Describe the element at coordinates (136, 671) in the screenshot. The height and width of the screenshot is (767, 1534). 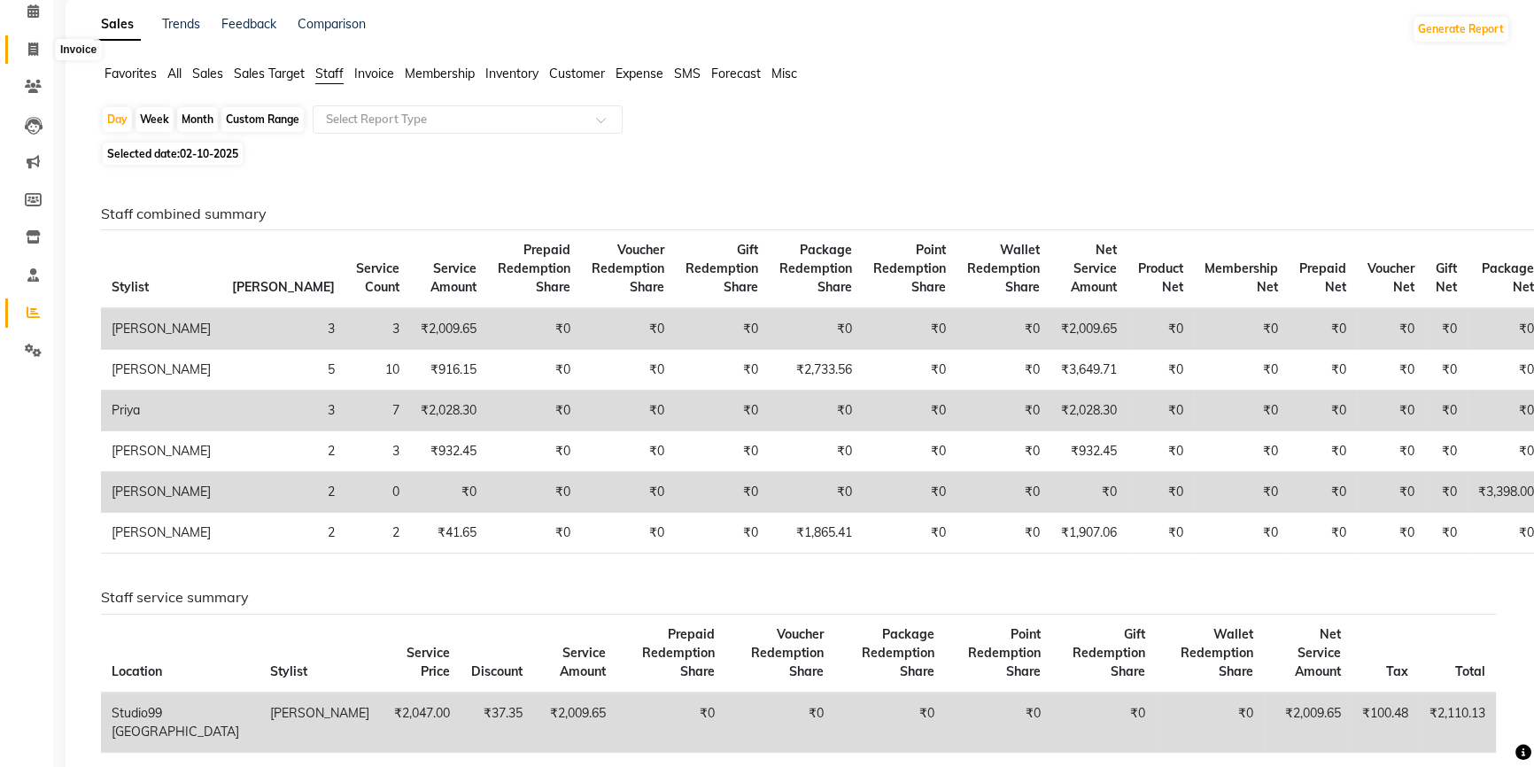
I see `span: Location` at that location.